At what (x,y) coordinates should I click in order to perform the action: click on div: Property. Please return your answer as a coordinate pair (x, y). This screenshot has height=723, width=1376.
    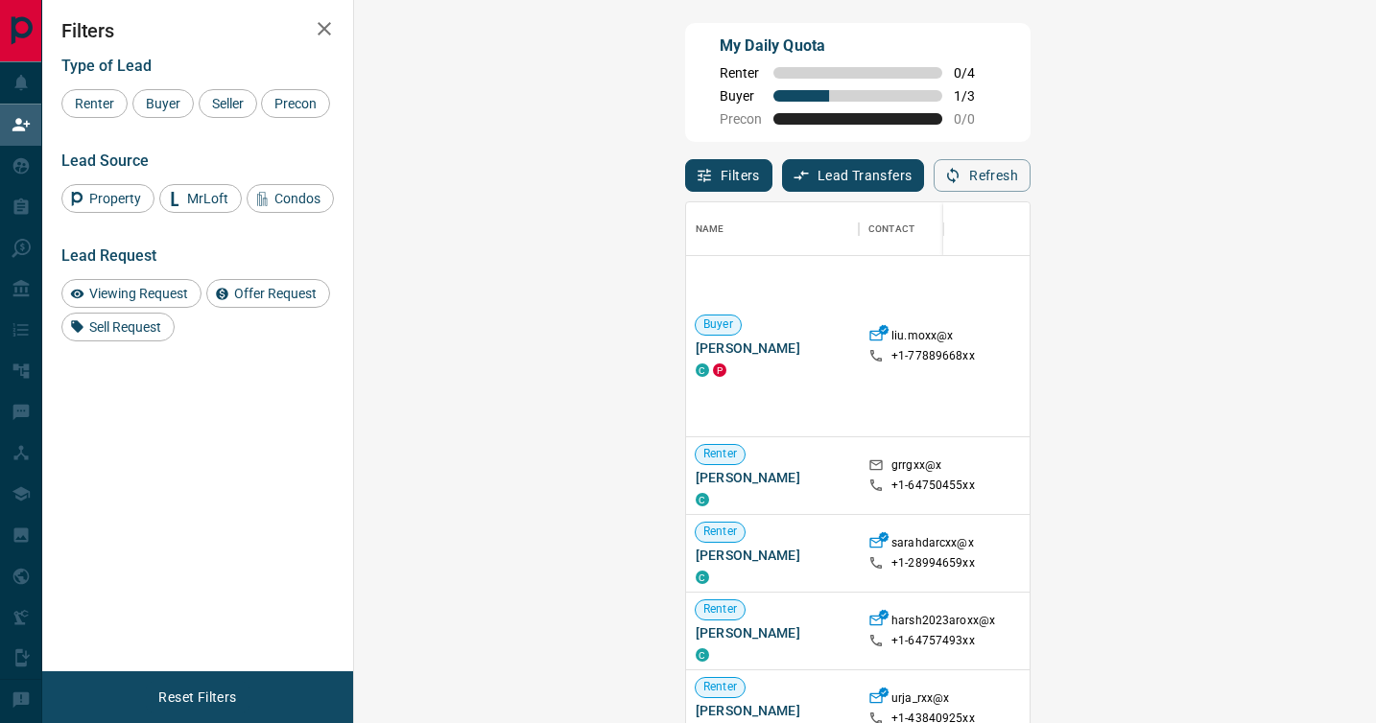
    Looking at the image, I should click on (107, 199).